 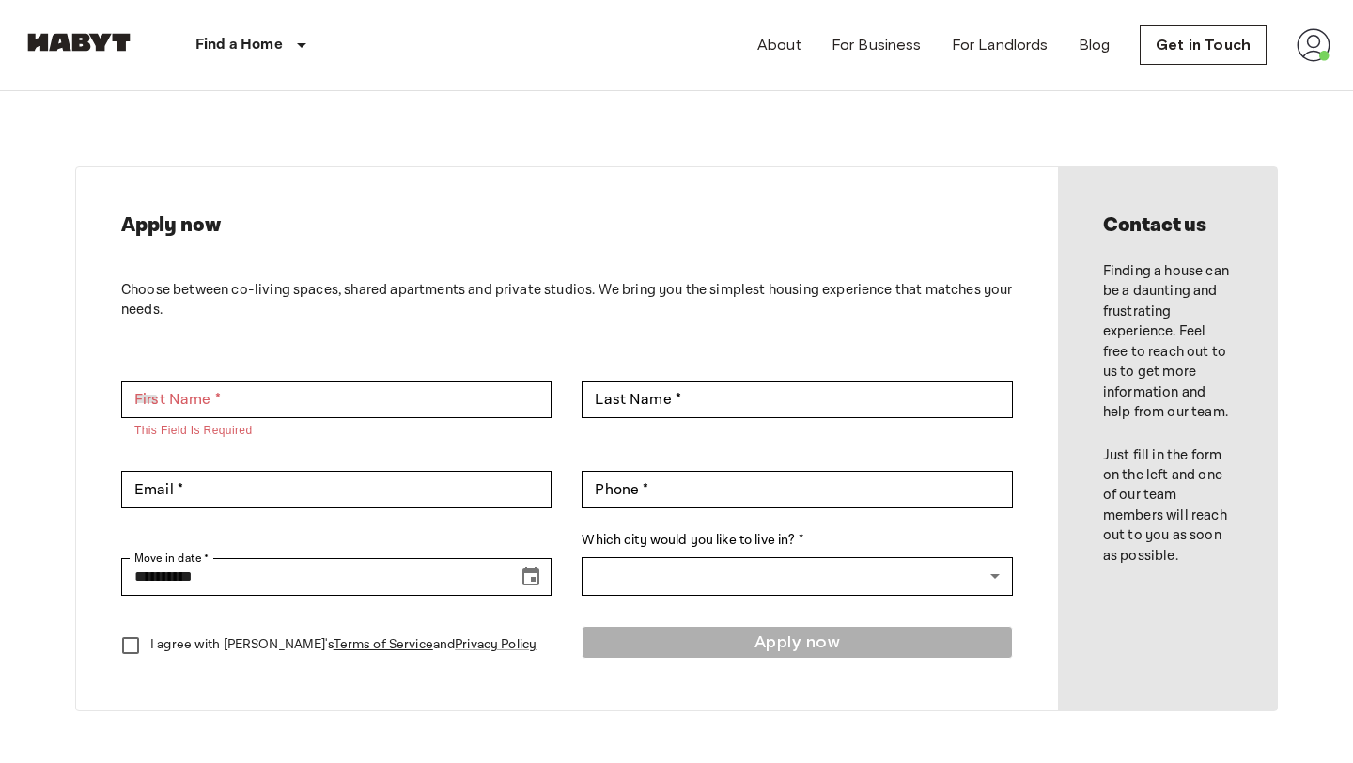 What do you see at coordinates (797, 540) in the screenshot?
I see `label: Which city would you like to live in? *` at bounding box center [797, 540].